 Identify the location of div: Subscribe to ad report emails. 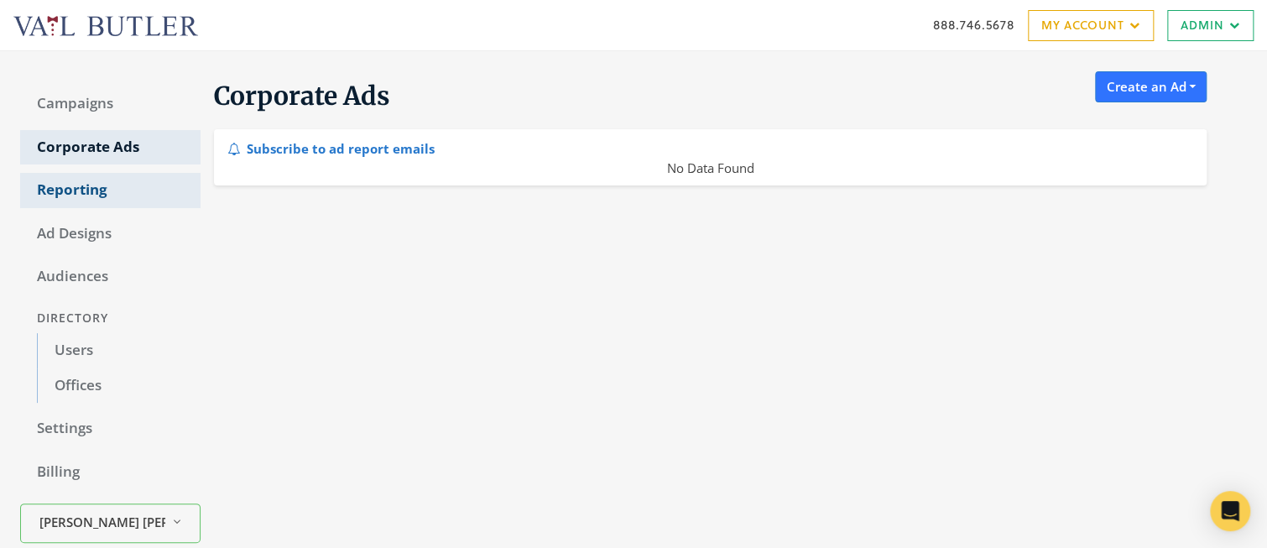
(331, 147).